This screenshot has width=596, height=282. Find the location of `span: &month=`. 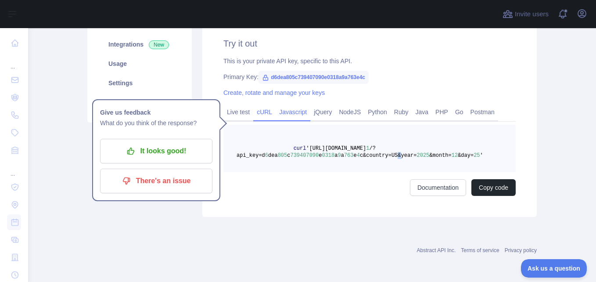

span: &month= is located at coordinates (440, 155).